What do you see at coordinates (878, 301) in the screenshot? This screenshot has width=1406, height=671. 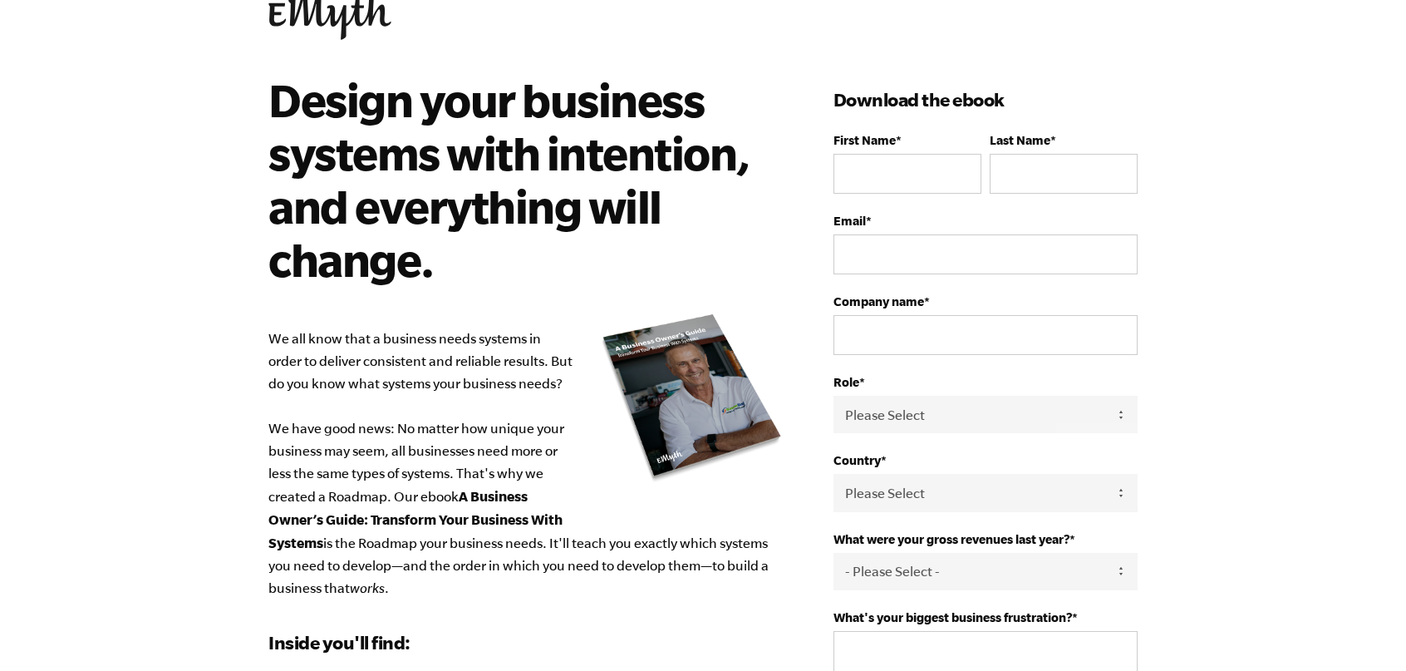 I see `span: Company name` at bounding box center [878, 301].